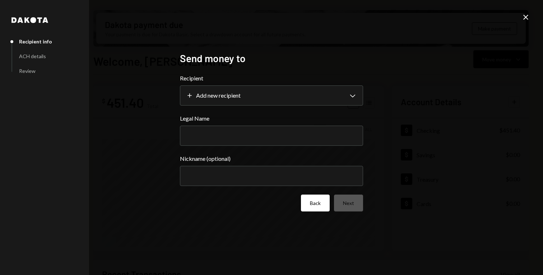 This screenshot has height=275, width=543. What do you see at coordinates (272, 78) in the screenshot?
I see `label: Recipient` at bounding box center [272, 78].